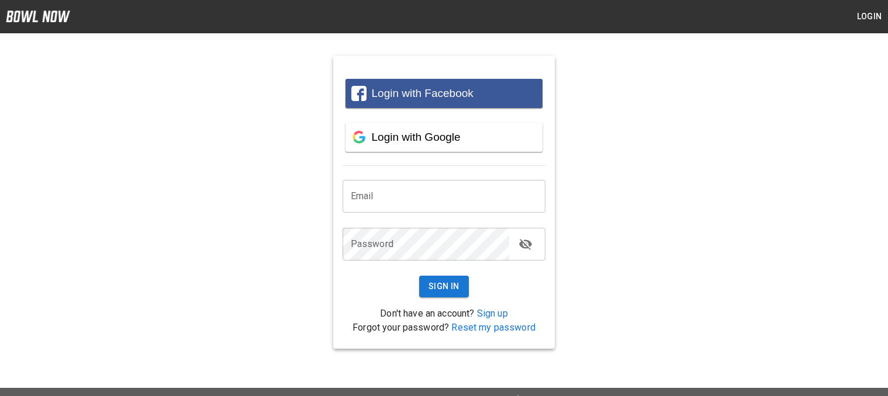  I want to click on button: Login with Facebook, so click(444, 94).